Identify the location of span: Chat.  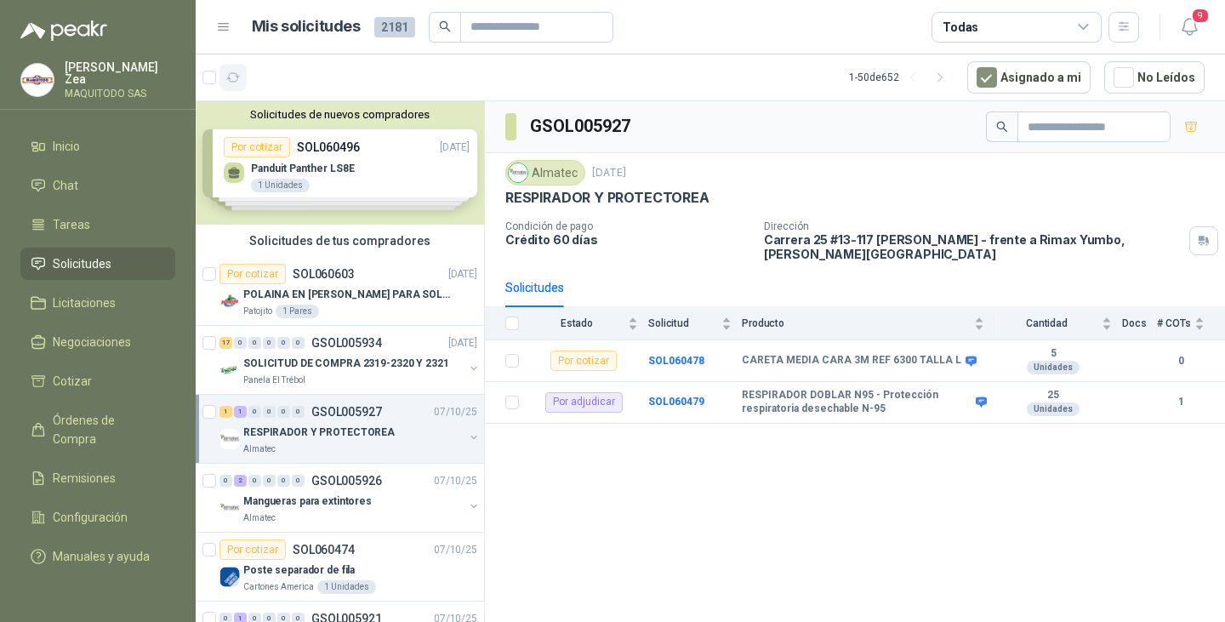
(65, 185).